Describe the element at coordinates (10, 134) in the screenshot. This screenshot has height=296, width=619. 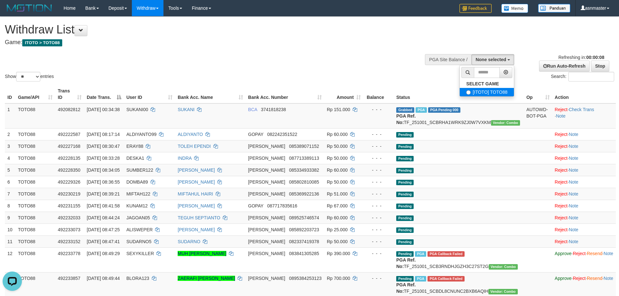
I see `td: 2` at that location.